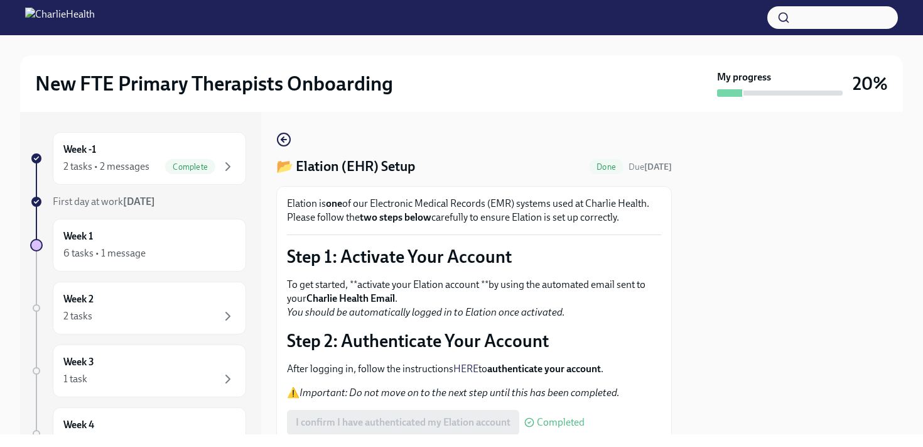  I want to click on div: 2 tasks • 2 messages, so click(106, 166).